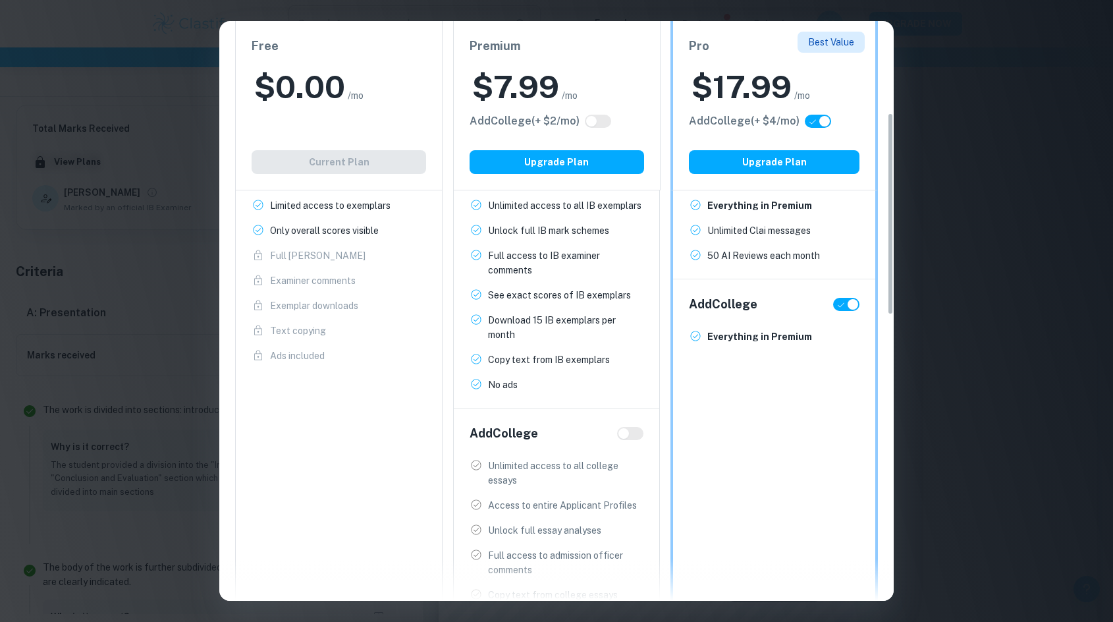  Describe the element at coordinates (565, 206) in the screenshot. I see `p: Unlimited access to all IB exemplars` at that location.